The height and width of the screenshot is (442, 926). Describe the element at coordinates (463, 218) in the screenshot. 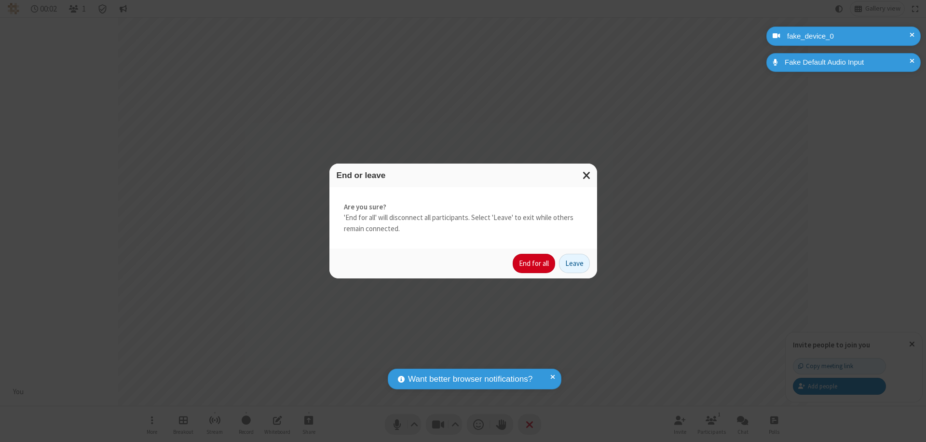

I see `div: 'End for all' will disconnect all participants. Select 'Leave' to exit while others remain connec...` at that location.